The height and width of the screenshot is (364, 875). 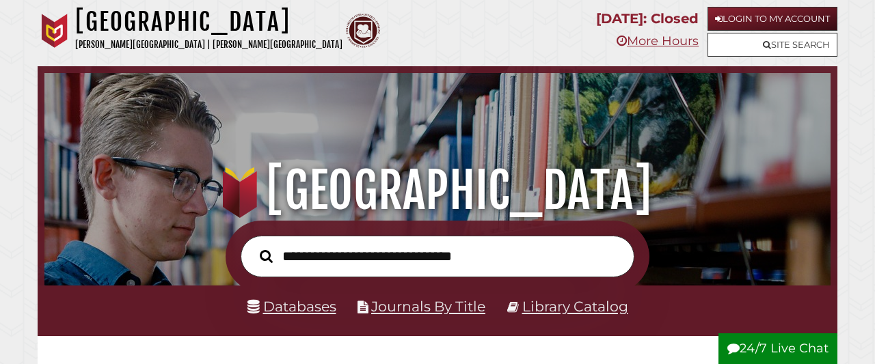 What do you see at coordinates (266, 256) in the screenshot?
I see `button: Search` at bounding box center [266, 256].